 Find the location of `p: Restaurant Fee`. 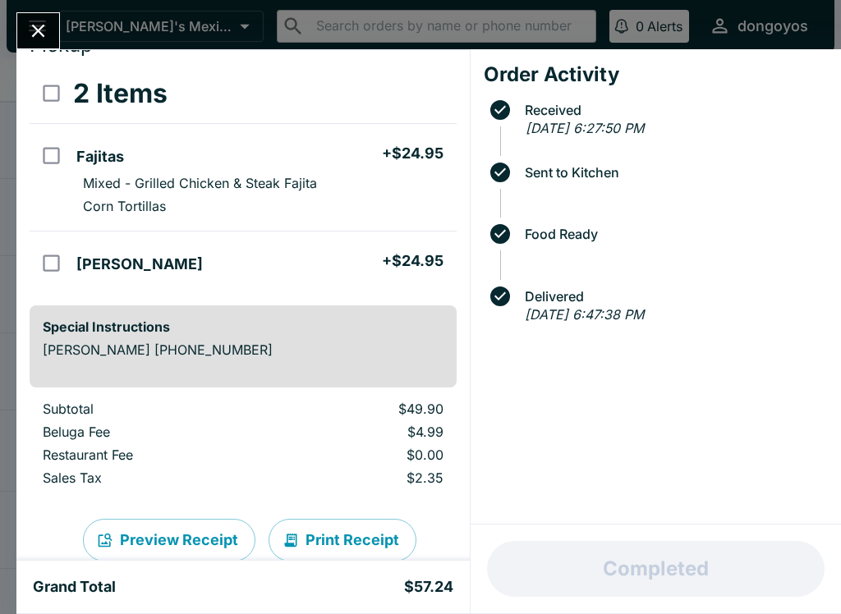

p: Restaurant Fee is located at coordinates (149, 455).